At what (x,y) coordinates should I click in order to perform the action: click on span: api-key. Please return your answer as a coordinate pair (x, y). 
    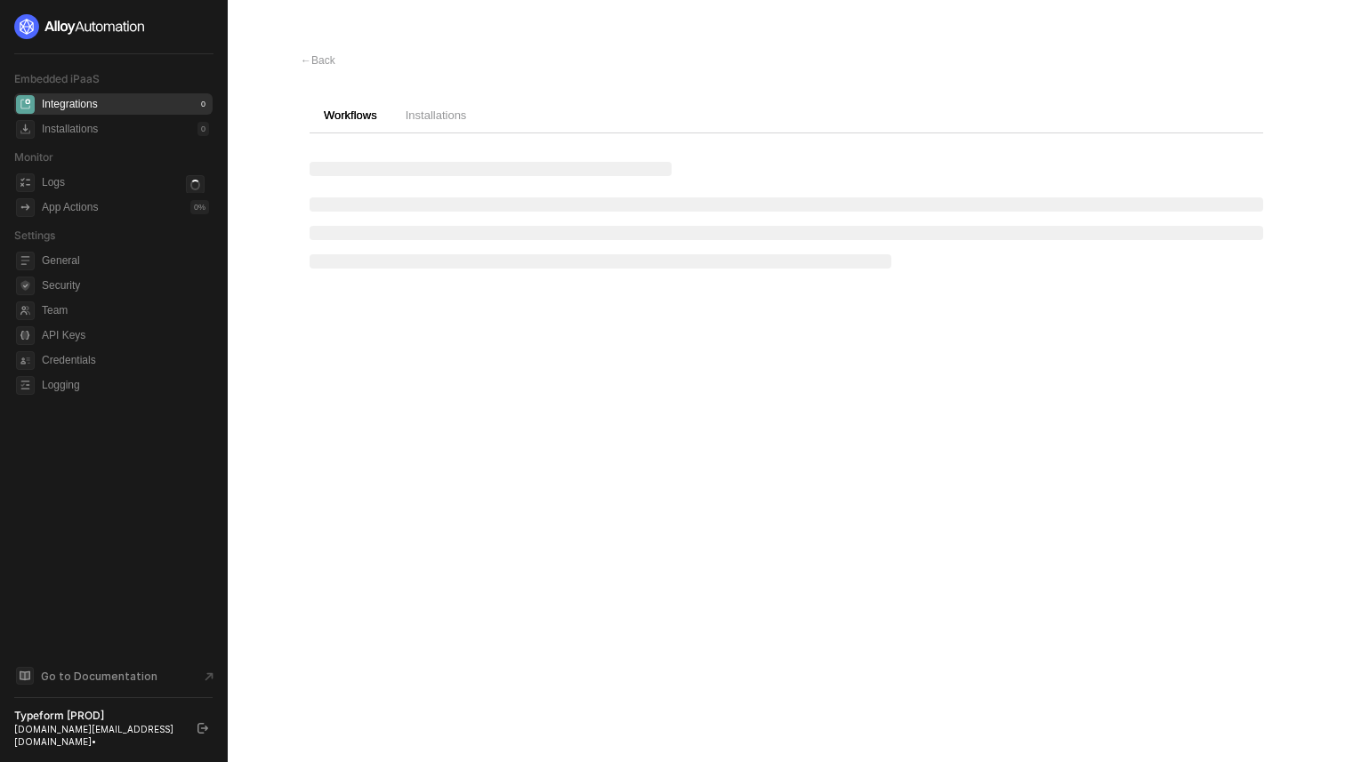
    Looking at the image, I should click on (25, 335).